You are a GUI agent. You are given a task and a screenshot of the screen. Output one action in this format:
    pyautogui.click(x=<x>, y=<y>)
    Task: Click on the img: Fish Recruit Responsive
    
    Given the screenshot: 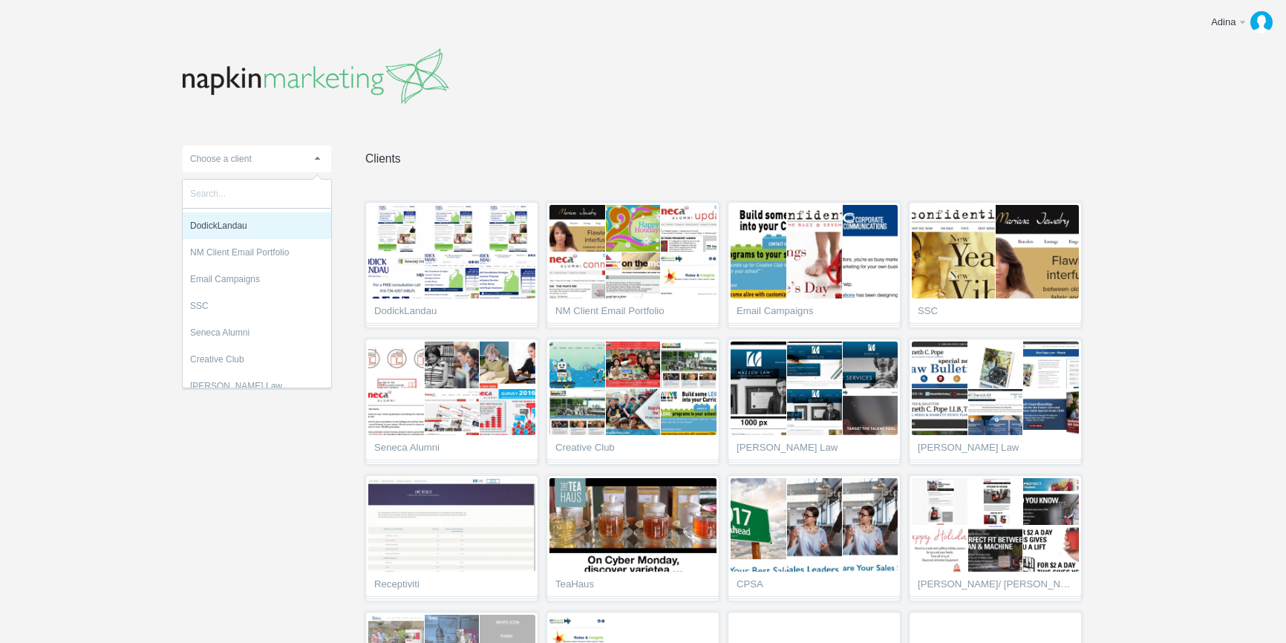 What is the action you would take?
    pyautogui.click(x=871, y=412)
    